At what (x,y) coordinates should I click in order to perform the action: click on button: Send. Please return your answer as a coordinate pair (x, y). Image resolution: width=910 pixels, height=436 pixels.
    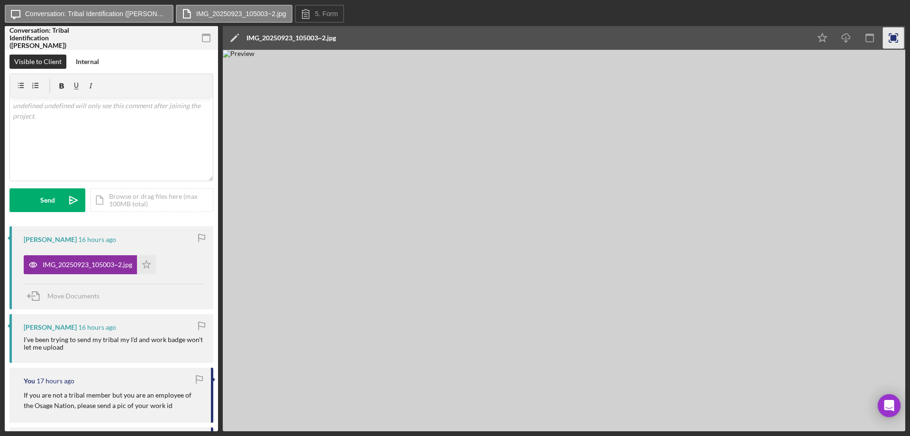
    Looking at the image, I should click on (47, 200).